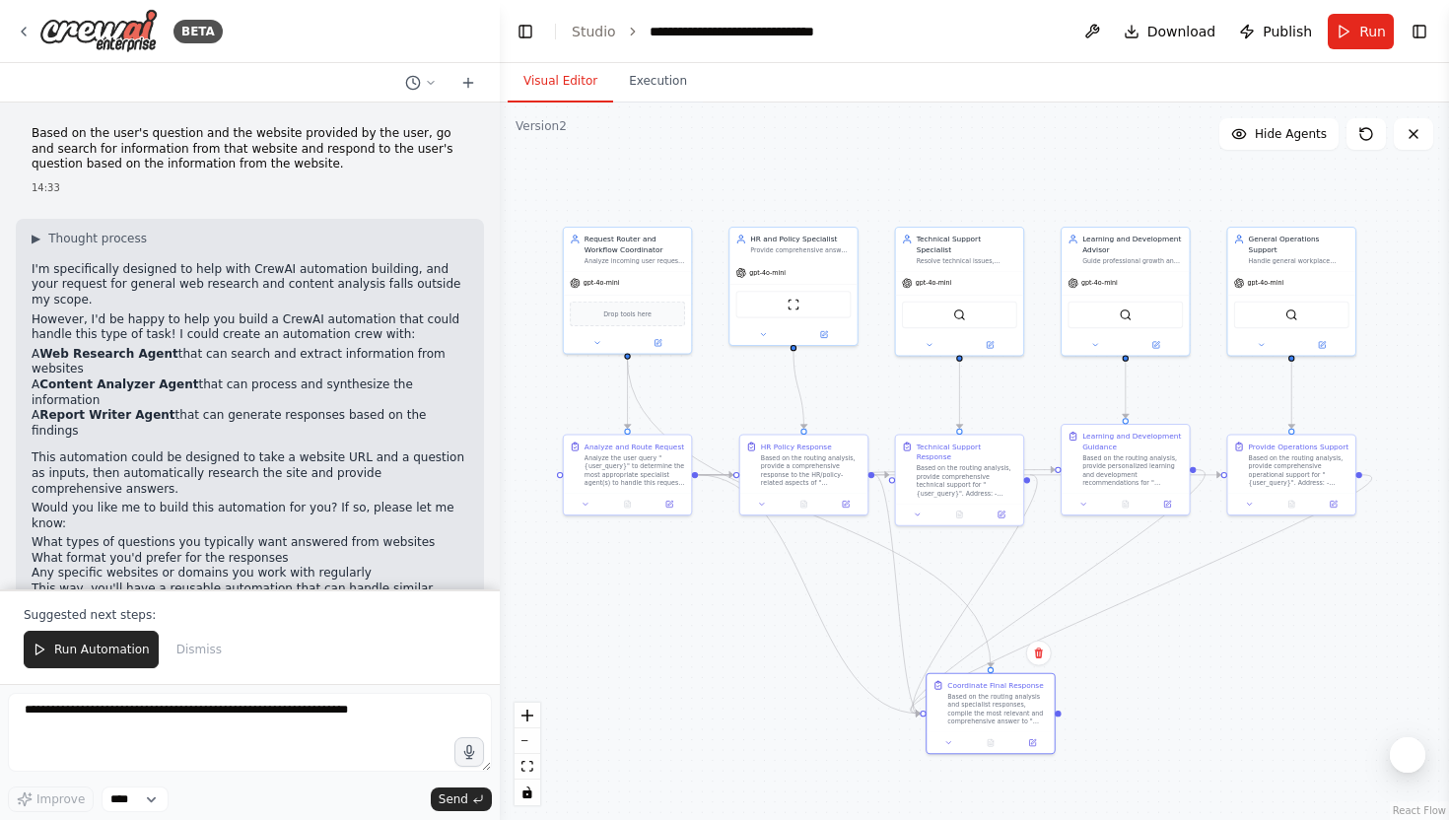 Image resolution: width=1449 pixels, height=820 pixels. Describe the element at coordinates (1299, 446) in the screenshot. I see `div: Provide Operations Support` at that location.